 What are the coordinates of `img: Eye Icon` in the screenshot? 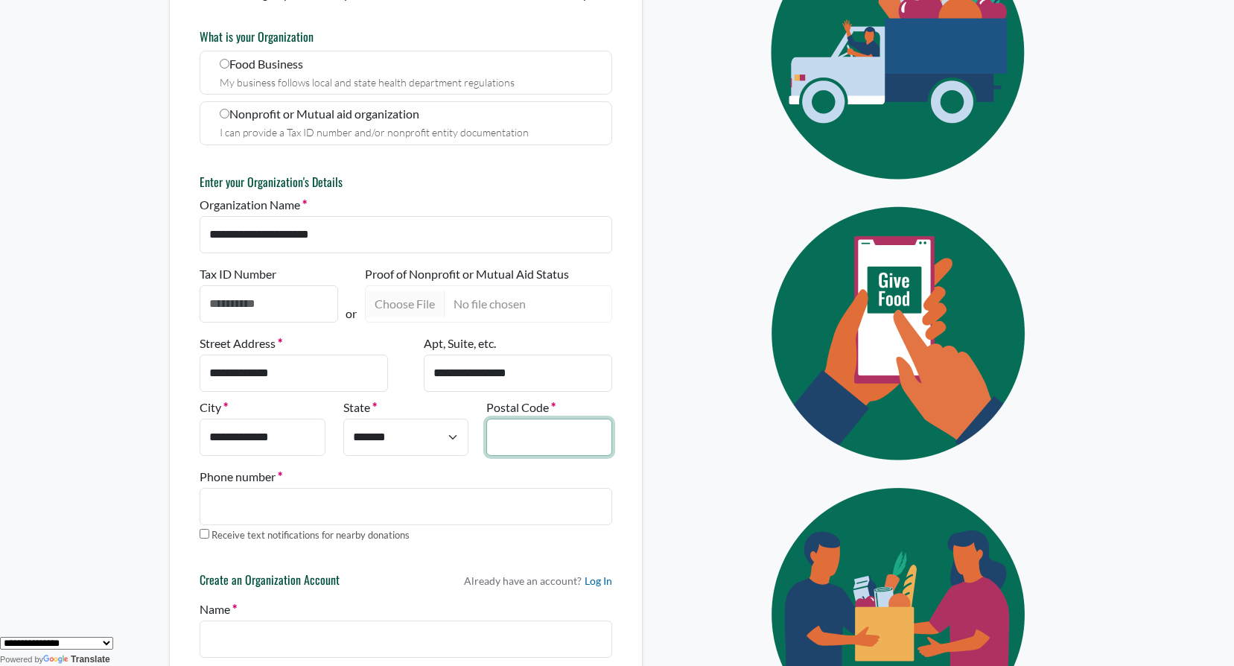 It's located at (901, 333).